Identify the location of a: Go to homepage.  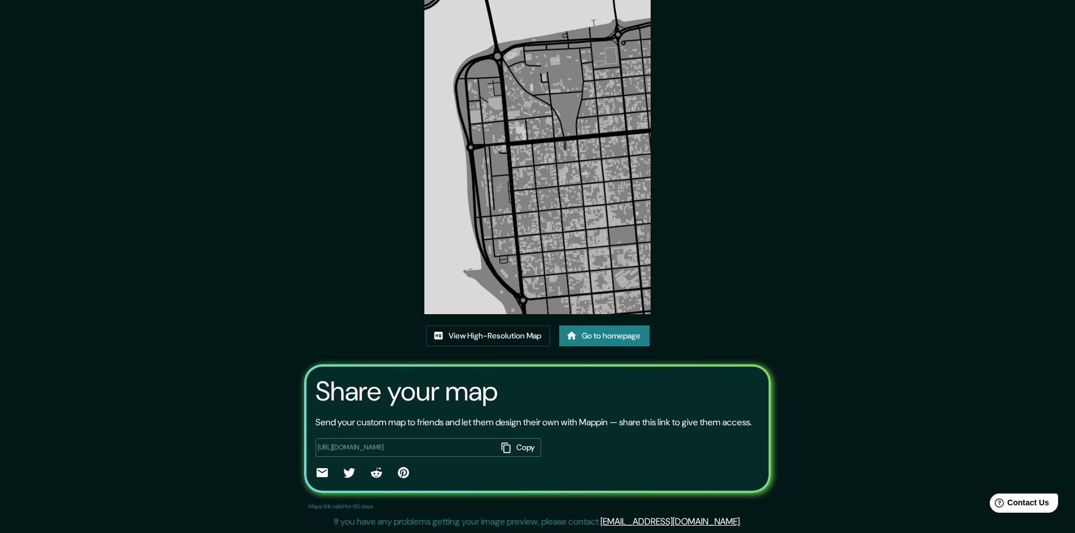
(604, 336).